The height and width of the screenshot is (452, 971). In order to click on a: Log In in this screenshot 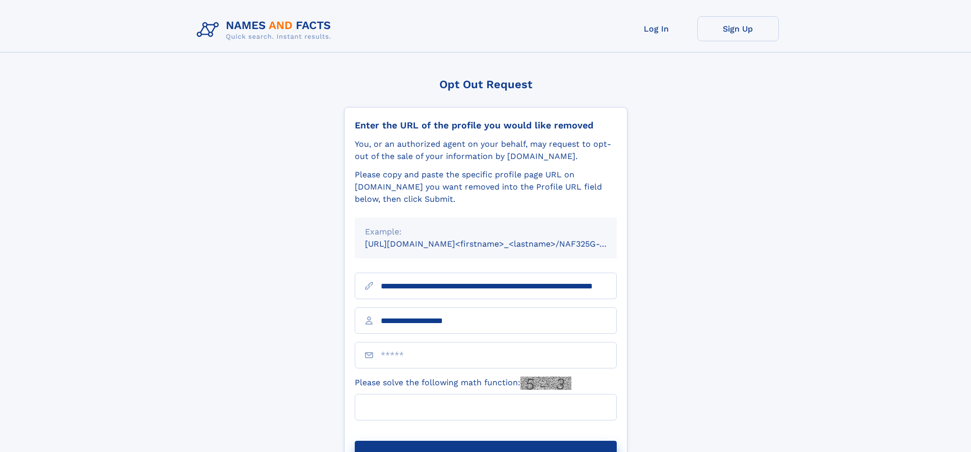, I will do `click(656, 29)`.